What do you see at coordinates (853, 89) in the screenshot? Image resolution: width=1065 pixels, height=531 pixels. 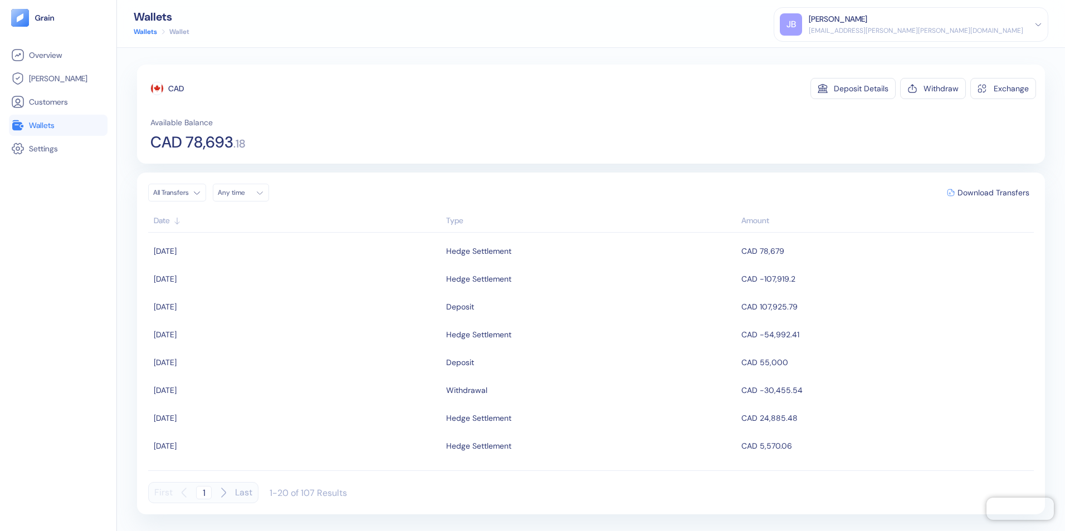 I see `button: Deposit Details` at bounding box center [853, 89].